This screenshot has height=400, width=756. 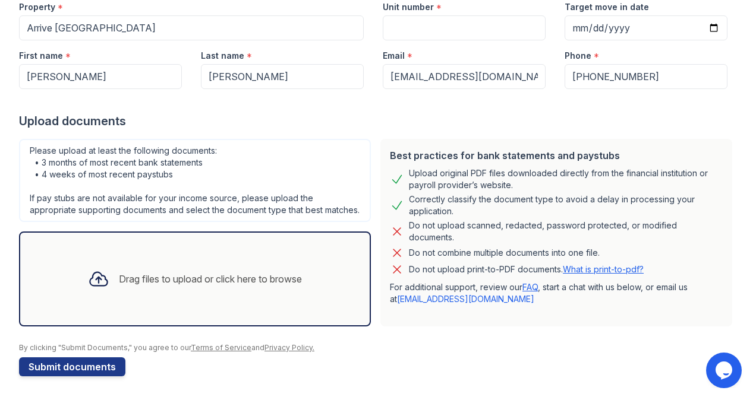 What do you see at coordinates (566, 206) in the screenshot?
I see `div: Correctly classify the document type to avoid a delay in processing your application.` at bounding box center [566, 206].